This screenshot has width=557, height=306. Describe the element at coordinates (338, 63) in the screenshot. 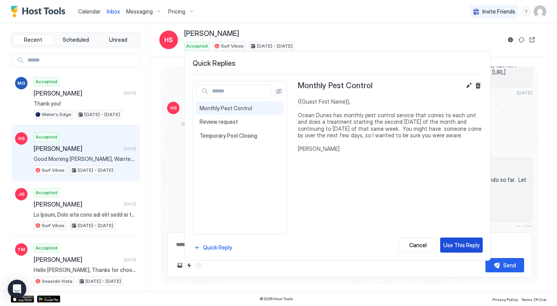

I see `span: Quick Replies` at that location.